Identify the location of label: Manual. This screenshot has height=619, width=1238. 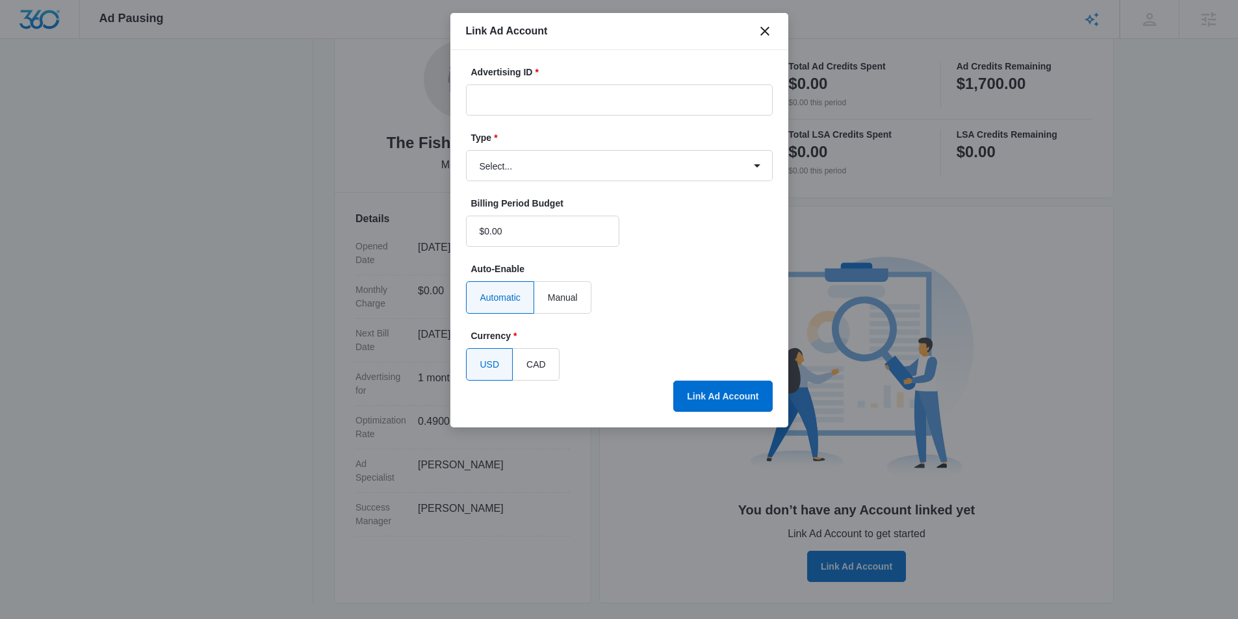
(563, 298).